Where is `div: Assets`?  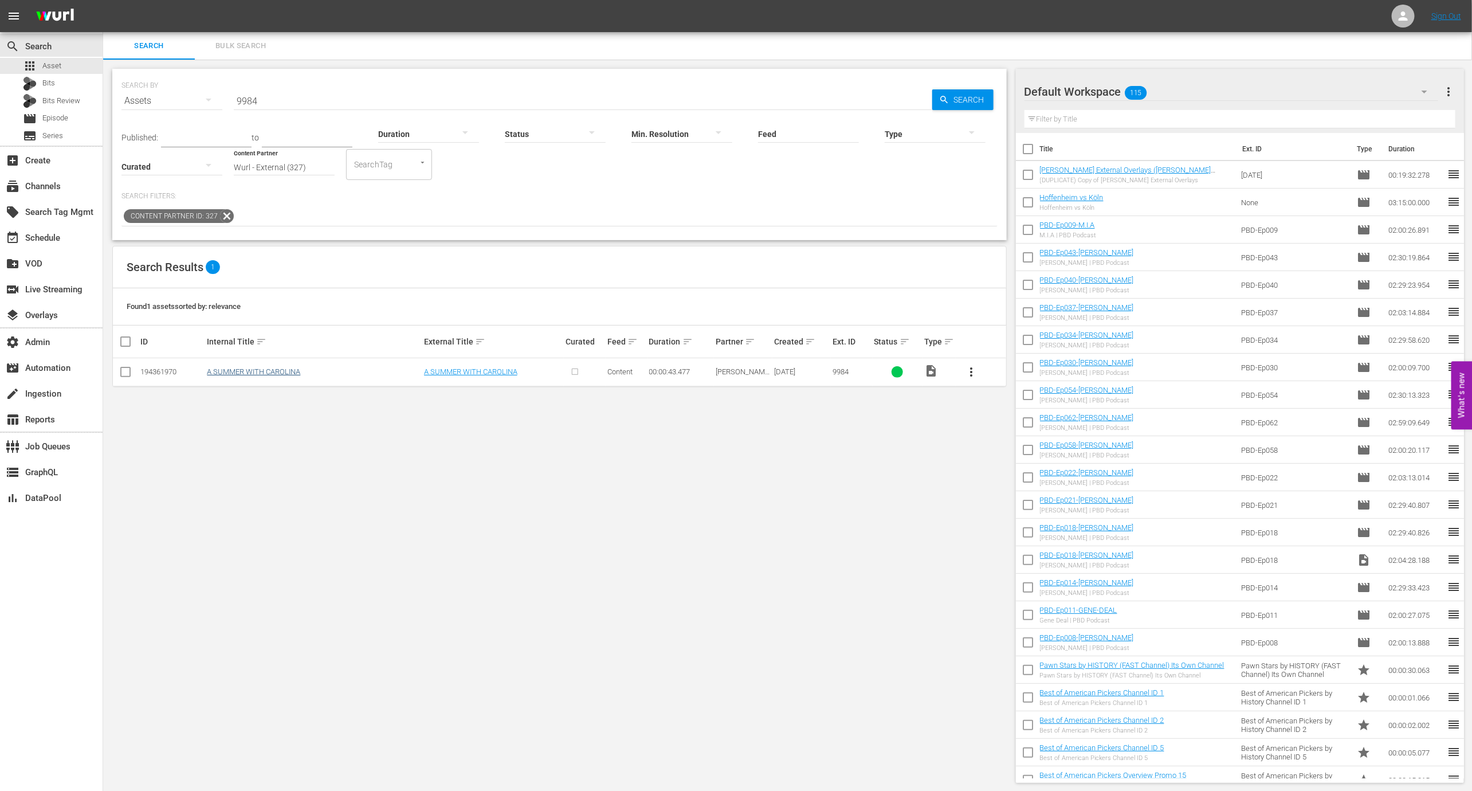 div: Assets is located at coordinates (172, 101).